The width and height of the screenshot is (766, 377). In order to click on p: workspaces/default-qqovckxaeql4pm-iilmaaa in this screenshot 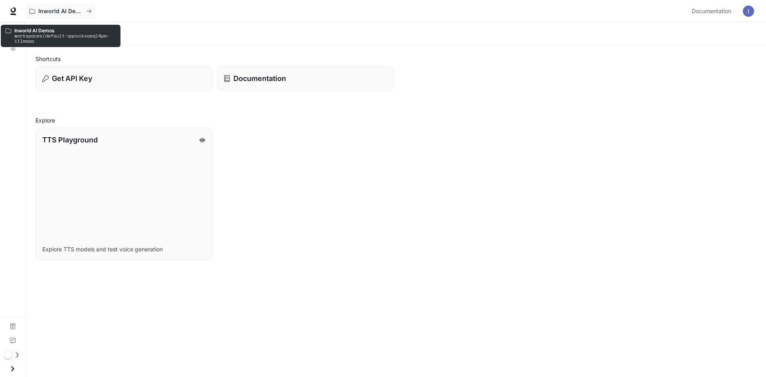, I will do `click(65, 38)`.